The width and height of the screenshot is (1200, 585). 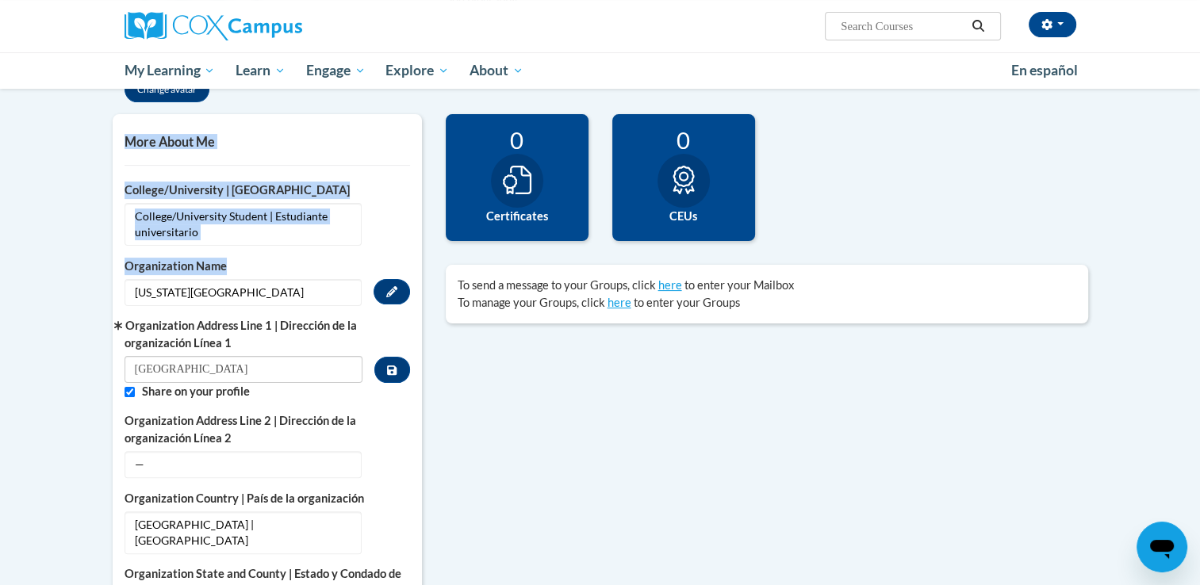 What do you see at coordinates (497, 71) in the screenshot?
I see `a: About` at bounding box center [497, 71].